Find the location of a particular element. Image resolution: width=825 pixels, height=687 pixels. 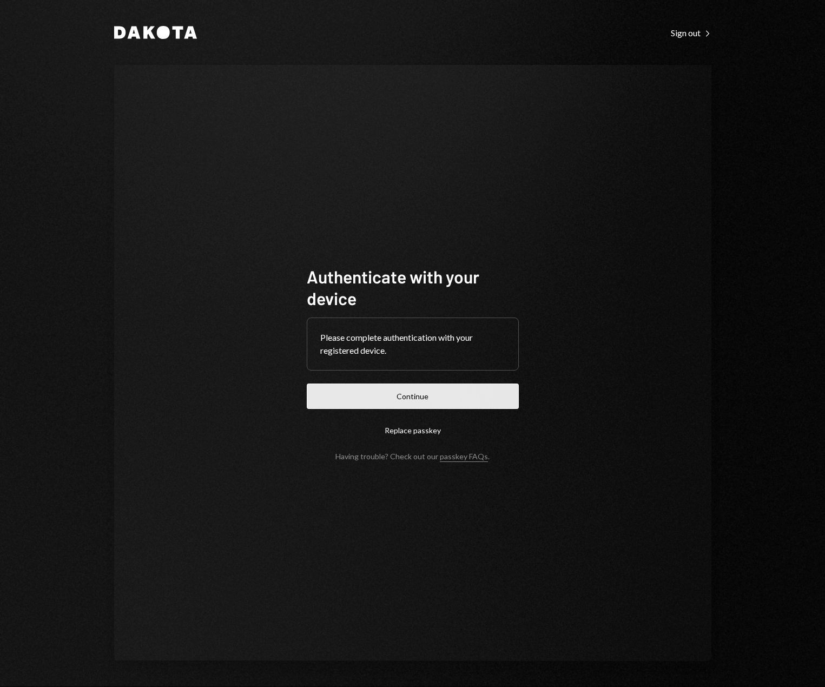

div: Please complete authentication with your registered device. is located at coordinates (413, 344).